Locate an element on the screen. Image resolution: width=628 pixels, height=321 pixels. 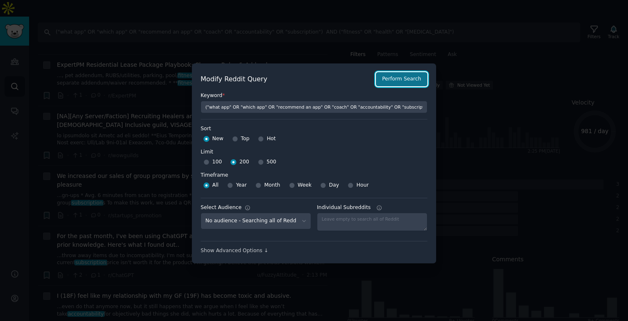
span: Year is located at coordinates (241, 186).